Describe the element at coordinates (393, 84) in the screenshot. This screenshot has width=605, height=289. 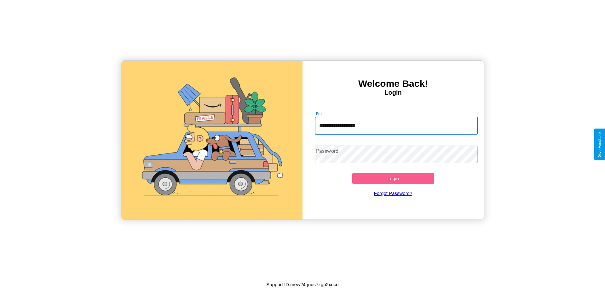
I see `h3: Welcome Back!` at that location.